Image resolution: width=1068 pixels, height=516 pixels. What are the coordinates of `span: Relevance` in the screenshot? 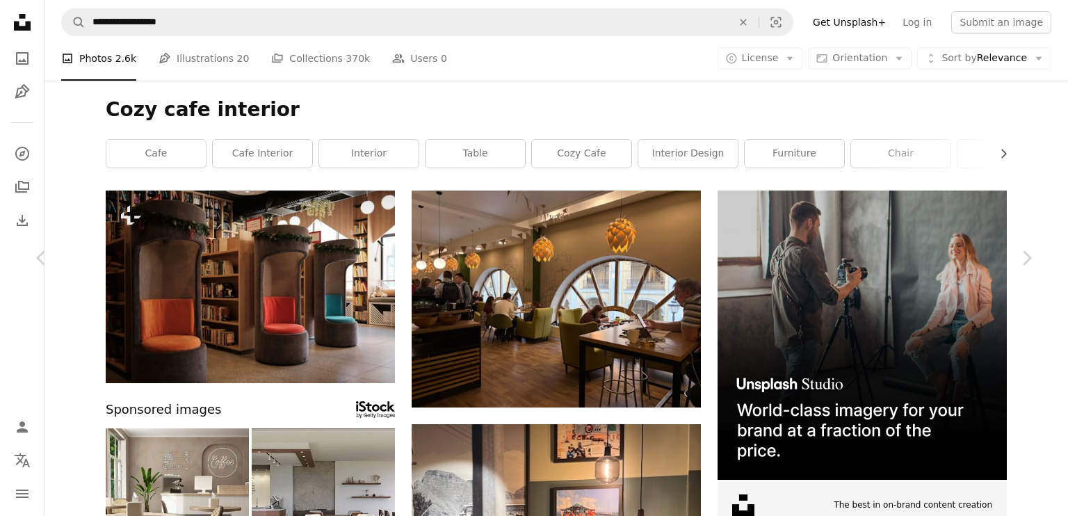 It's located at (984, 58).